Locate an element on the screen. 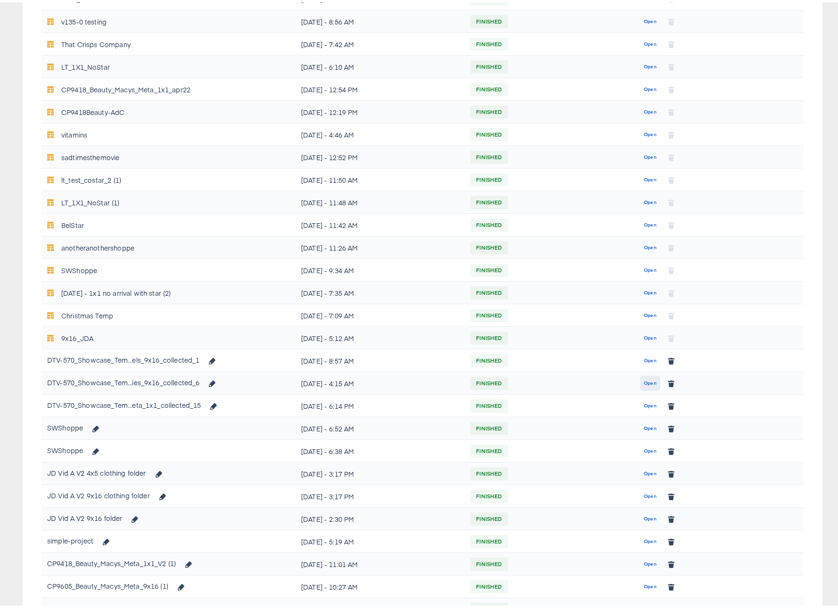  div: CP9418Beauty-AdC is located at coordinates (93, 110).